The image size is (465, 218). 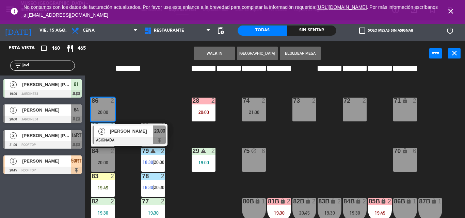 I want to click on i: restaurant, so click(x=70, y=48).